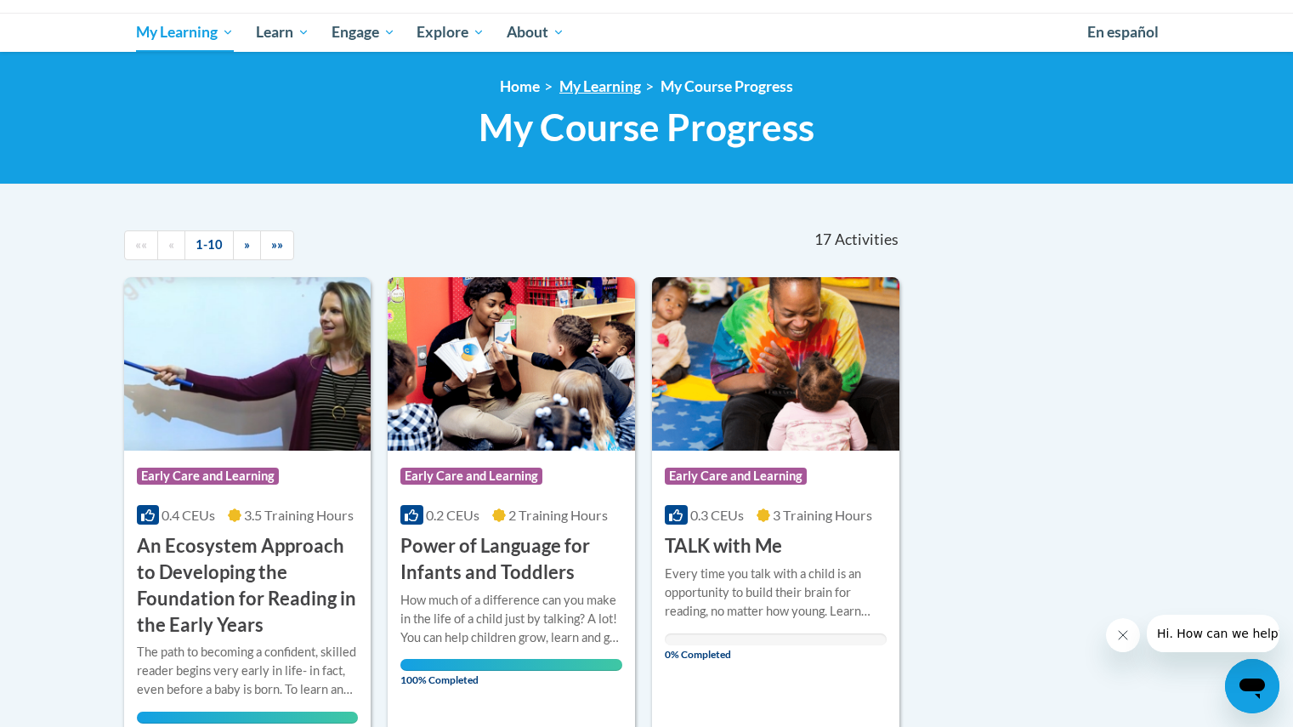  Describe the element at coordinates (519, 86) in the screenshot. I see `a: Home` at that location.